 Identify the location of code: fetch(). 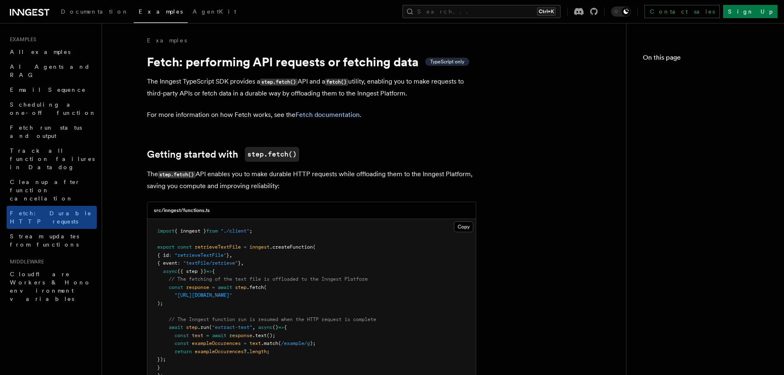
(337, 82).